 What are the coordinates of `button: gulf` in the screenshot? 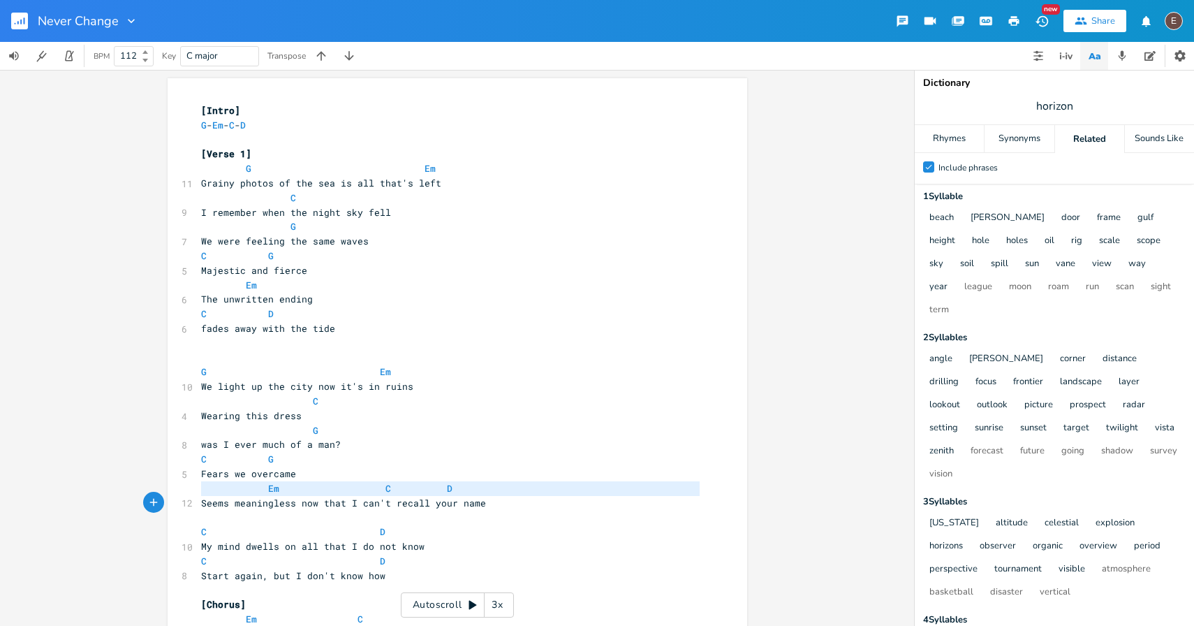 It's located at (1145, 218).